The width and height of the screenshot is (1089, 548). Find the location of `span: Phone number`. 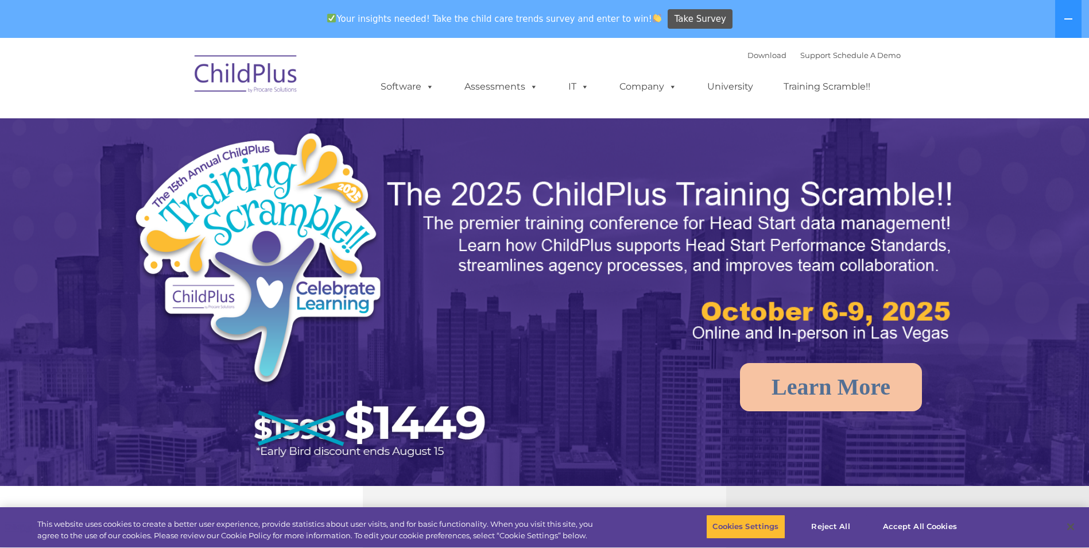

span: Phone number is located at coordinates (184, 127).